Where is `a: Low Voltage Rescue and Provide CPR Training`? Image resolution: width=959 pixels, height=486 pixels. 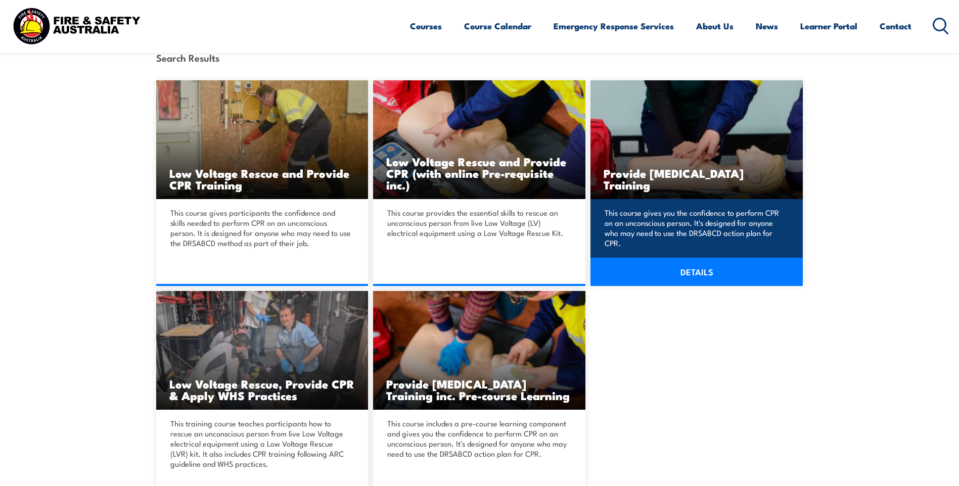 a: Low Voltage Rescue and Provide CPR Training is located at coordinates (262, 140).